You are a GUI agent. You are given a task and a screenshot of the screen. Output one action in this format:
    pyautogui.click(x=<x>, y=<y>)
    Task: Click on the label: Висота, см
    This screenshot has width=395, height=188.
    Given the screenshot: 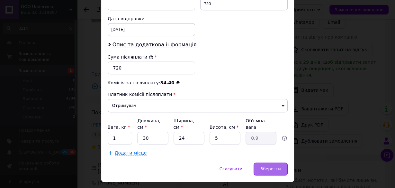 What is the action you would take?
    pyautogui.click(x=224, y=127)
    